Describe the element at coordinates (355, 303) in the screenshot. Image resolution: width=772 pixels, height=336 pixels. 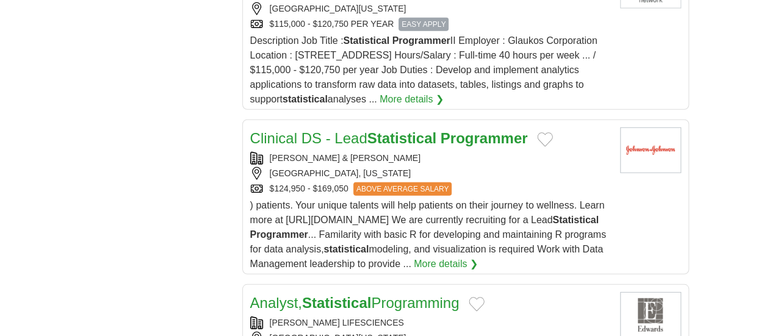
I see `a: Analyst,StatisticalProgramming` at that location.